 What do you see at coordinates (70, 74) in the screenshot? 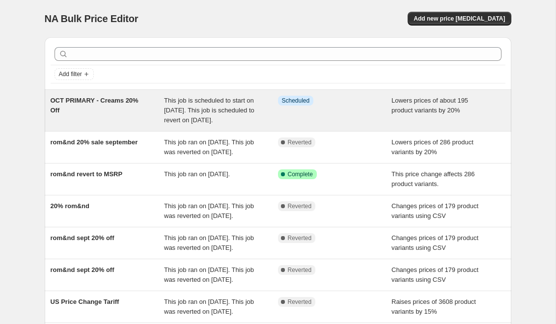
I see `span: Add filter` at bounding box center [70, 74].